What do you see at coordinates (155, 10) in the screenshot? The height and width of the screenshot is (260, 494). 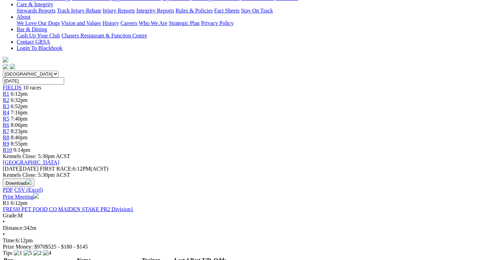 I see `a: Integrity Reports` at bounding box center [155, 10].